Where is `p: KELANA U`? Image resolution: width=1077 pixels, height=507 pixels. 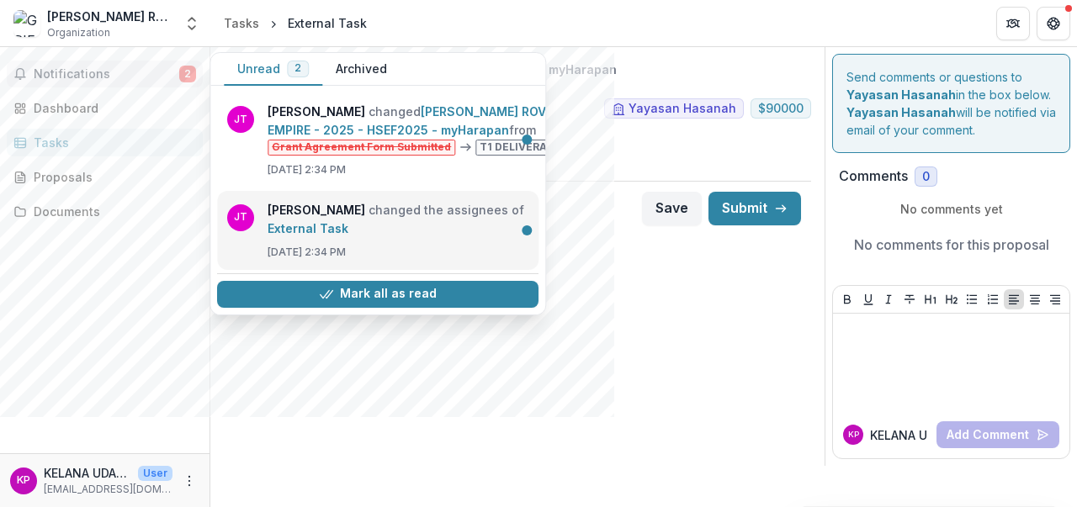 p: KELANA U is located at coordinates (899, 435).